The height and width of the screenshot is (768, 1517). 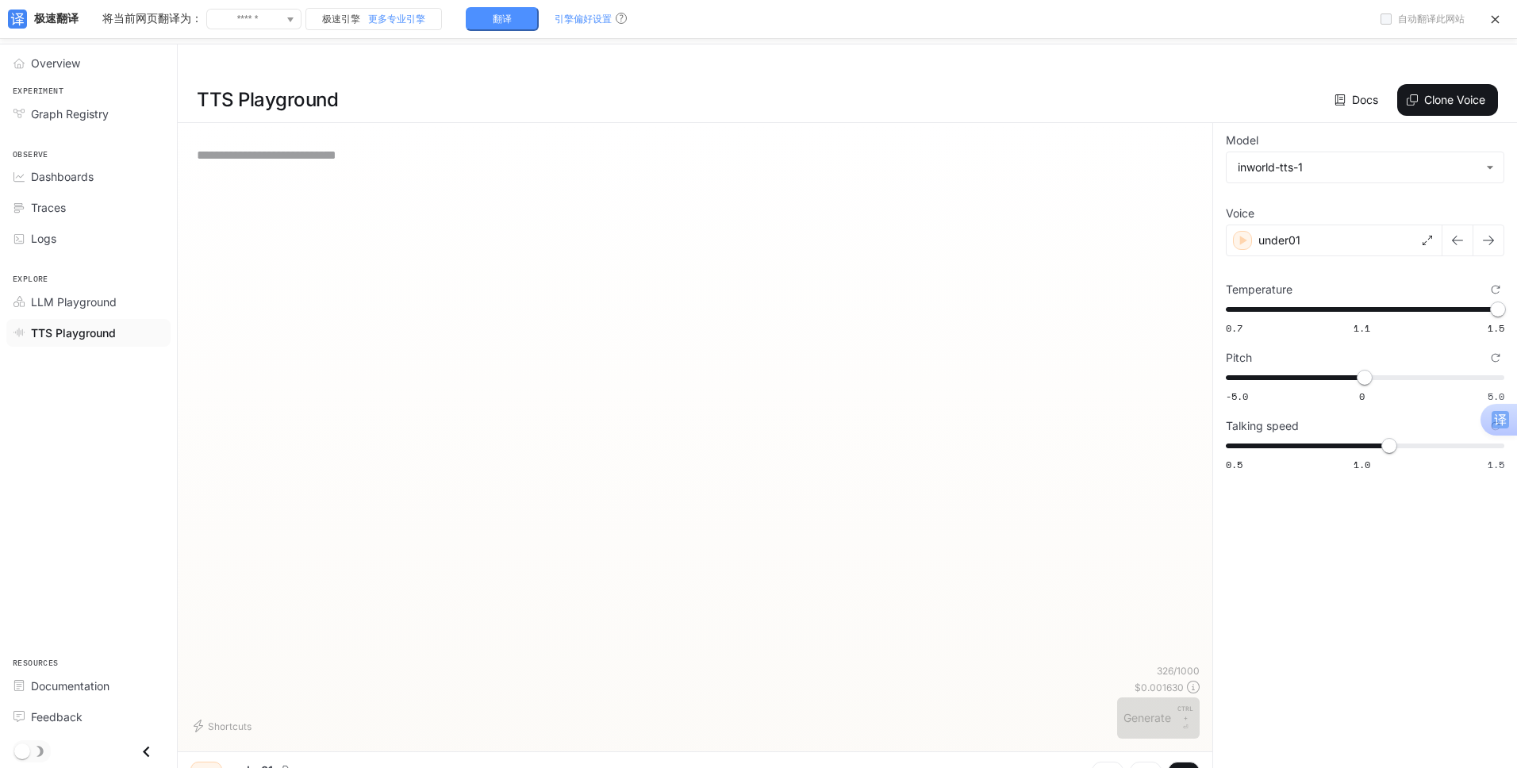 I want to click on p: Talking speed, so click(x=1262, y=426).